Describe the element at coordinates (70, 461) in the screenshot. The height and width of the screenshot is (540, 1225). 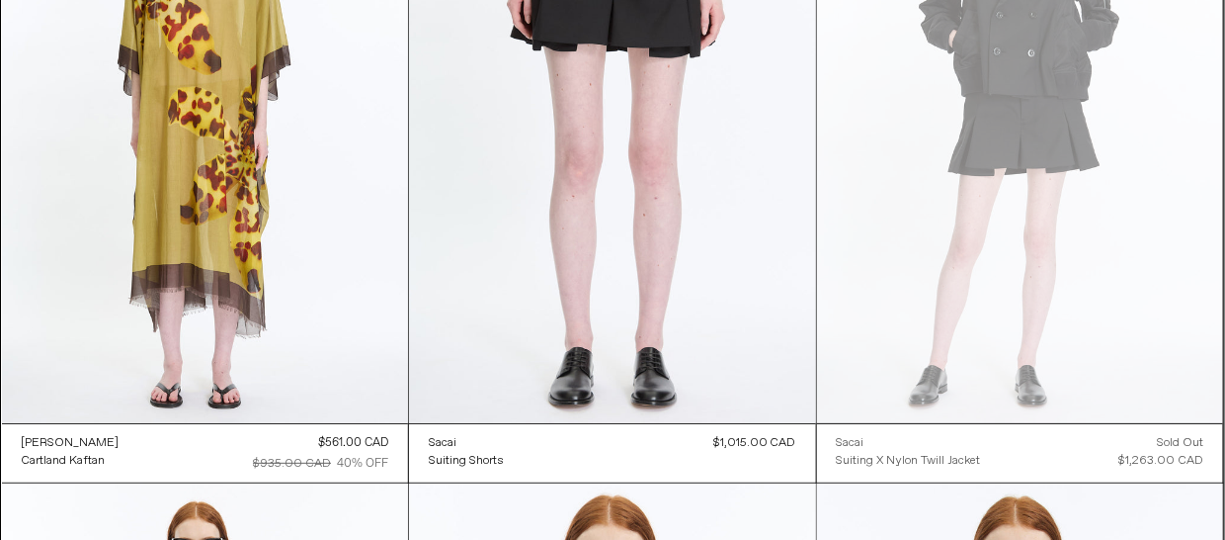
I see `a: Cartland Kaftan` at that location.